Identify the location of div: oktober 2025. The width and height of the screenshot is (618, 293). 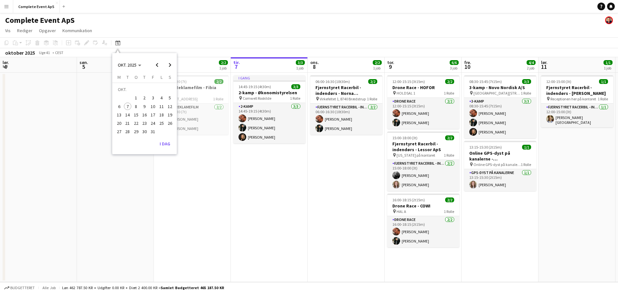
(20, 53).